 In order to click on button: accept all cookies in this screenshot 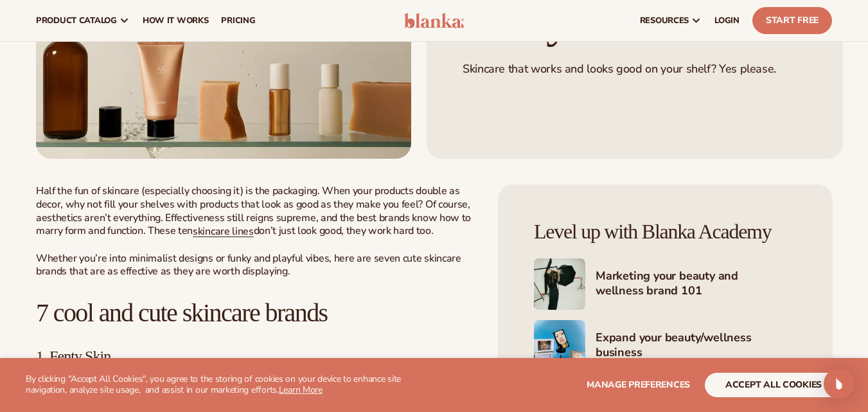, I will do `click(774, 385)`.